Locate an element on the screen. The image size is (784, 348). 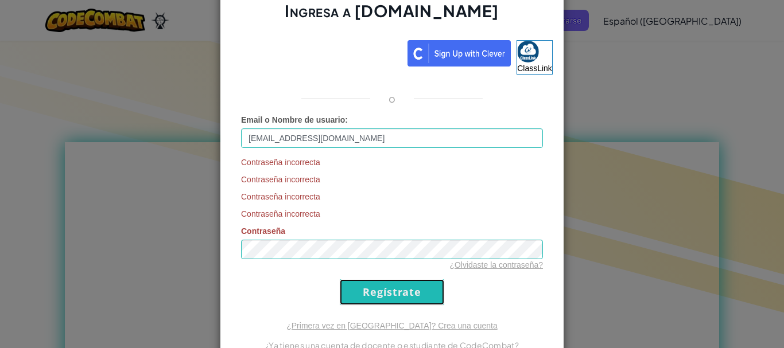
input: Regístrate is located at coordinates (392, 292).